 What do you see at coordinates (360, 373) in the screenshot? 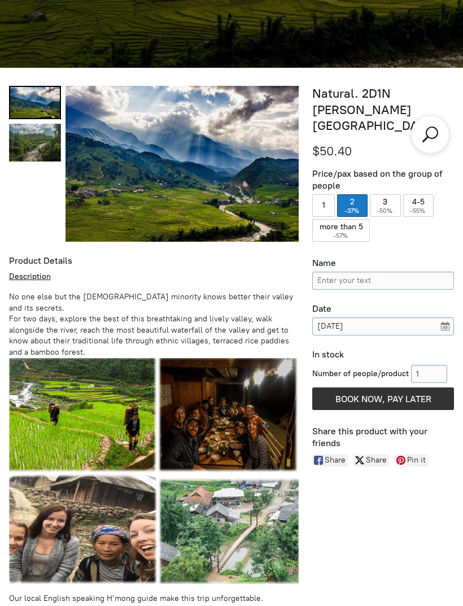
I see `span: Number of people/product` at bounding box center [360, 373].